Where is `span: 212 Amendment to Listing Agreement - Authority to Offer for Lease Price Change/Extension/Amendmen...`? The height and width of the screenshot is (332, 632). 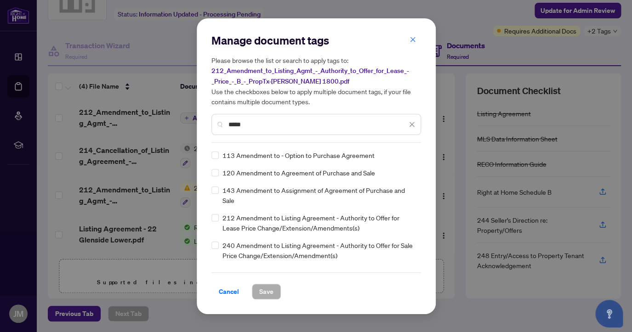
span: 212 Amendment to Listing Agreement - Authority to Offer for Lease Price Change/Extension/Amendmen... is located at coordinates (319, 223).